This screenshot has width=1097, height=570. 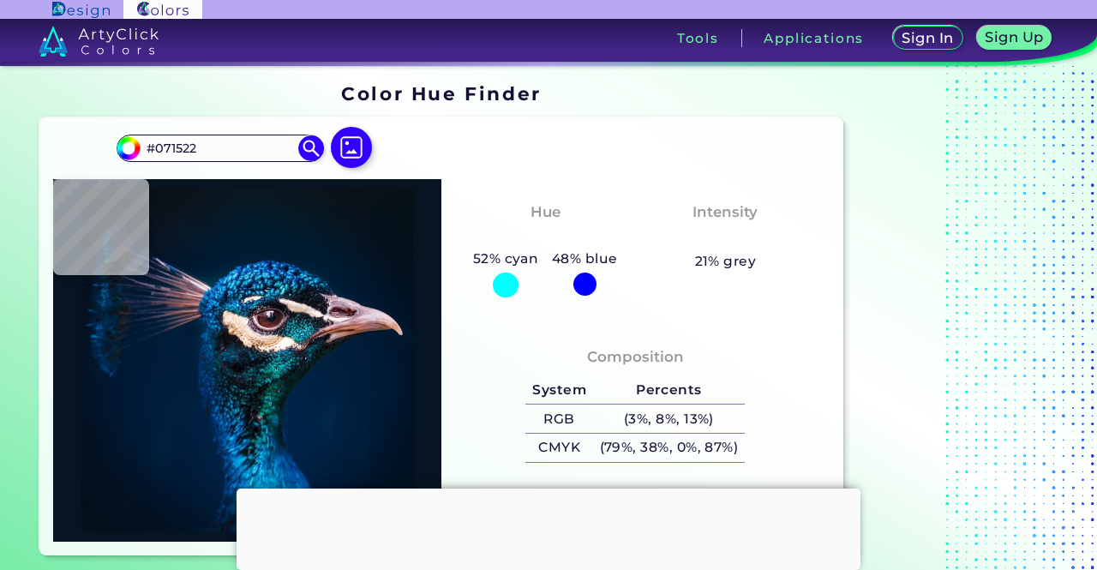 What do you see at coordinates (559, 447) in the screenshot?
I see `h5: CMYK` at bounding box center [559, 447].